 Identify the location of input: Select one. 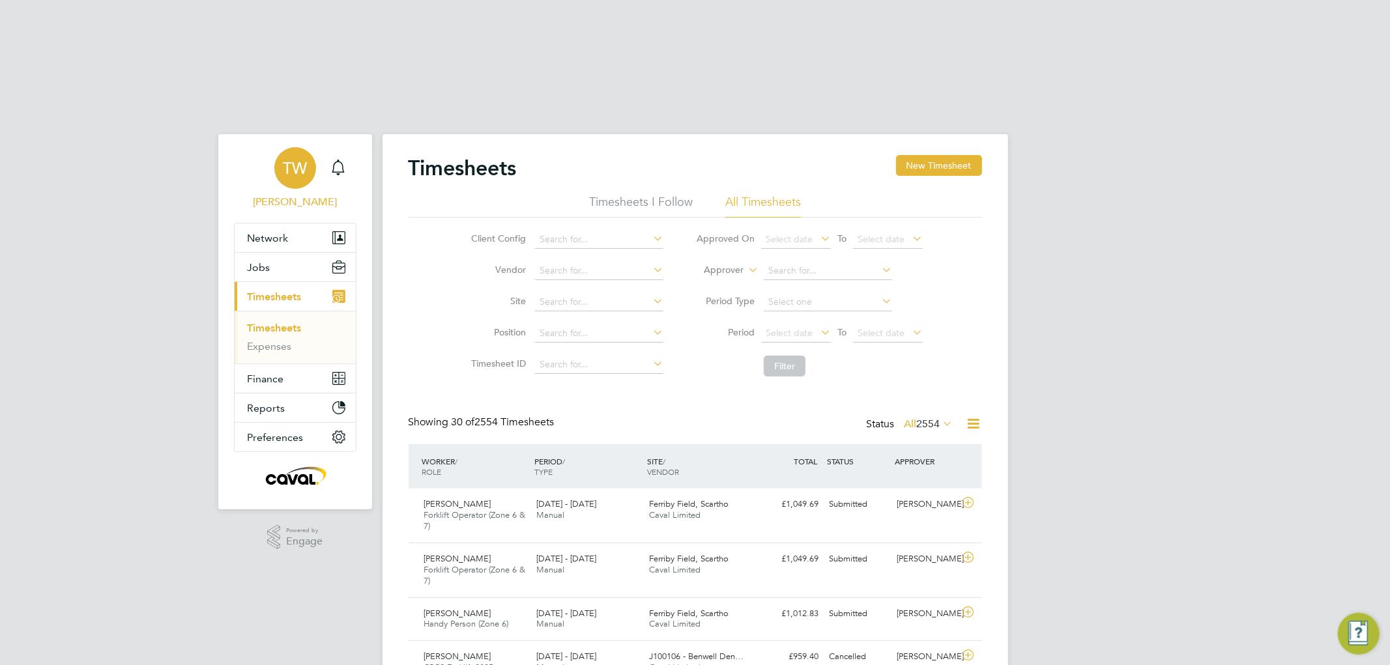
(828, 302).